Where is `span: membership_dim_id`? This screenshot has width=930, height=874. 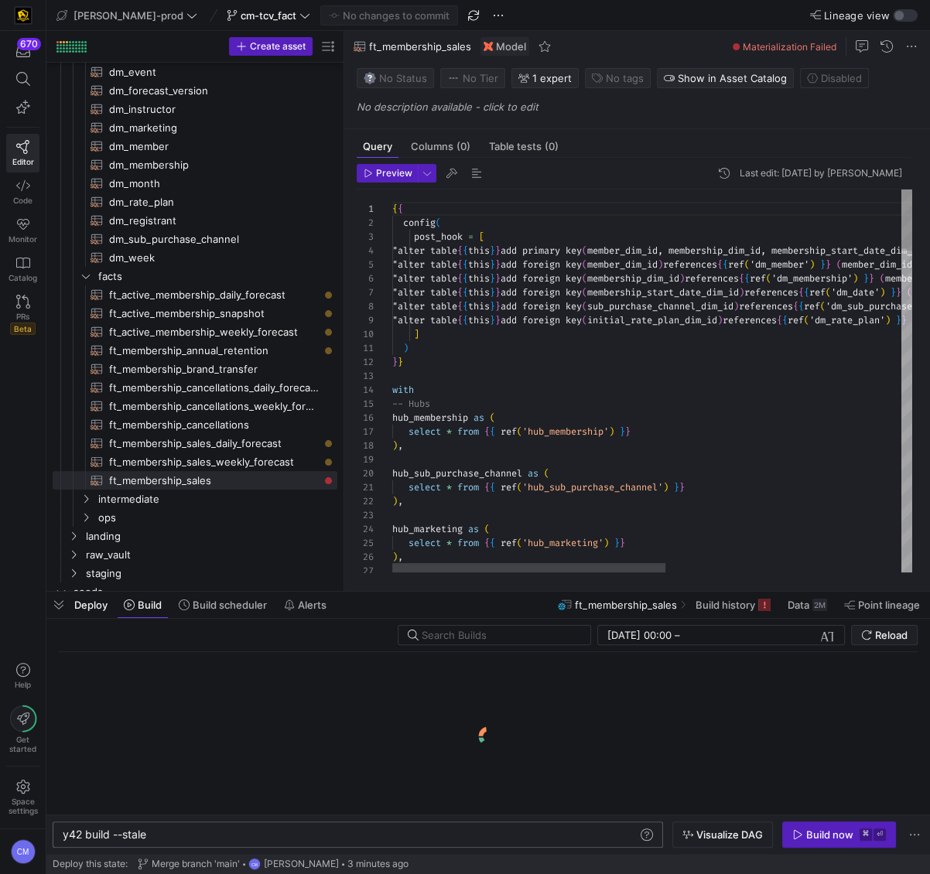 span: membership_dim_id is located at coordinates (633, 278).